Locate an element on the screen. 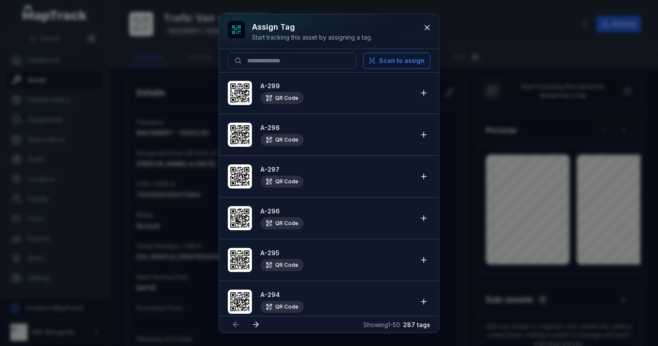 This screenshot has height=346, width=658. strong: 287 tags is located at coordinates (417, 325).